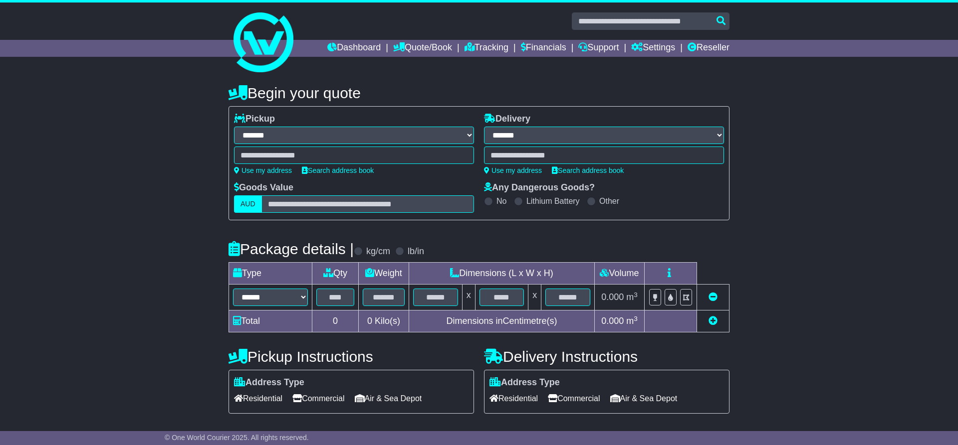  What do you see at coordinates (486, 48) in the screenshot?
I see `a: Tracking` at bounding box center [486, 48].